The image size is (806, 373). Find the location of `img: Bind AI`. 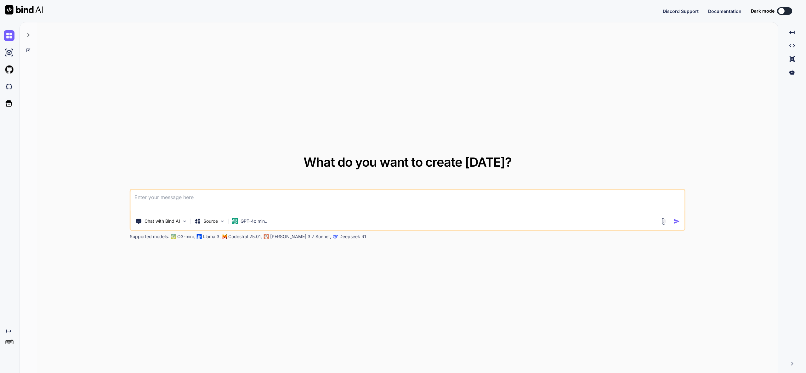

img: Bind AI is located at coordinates (24, 10).